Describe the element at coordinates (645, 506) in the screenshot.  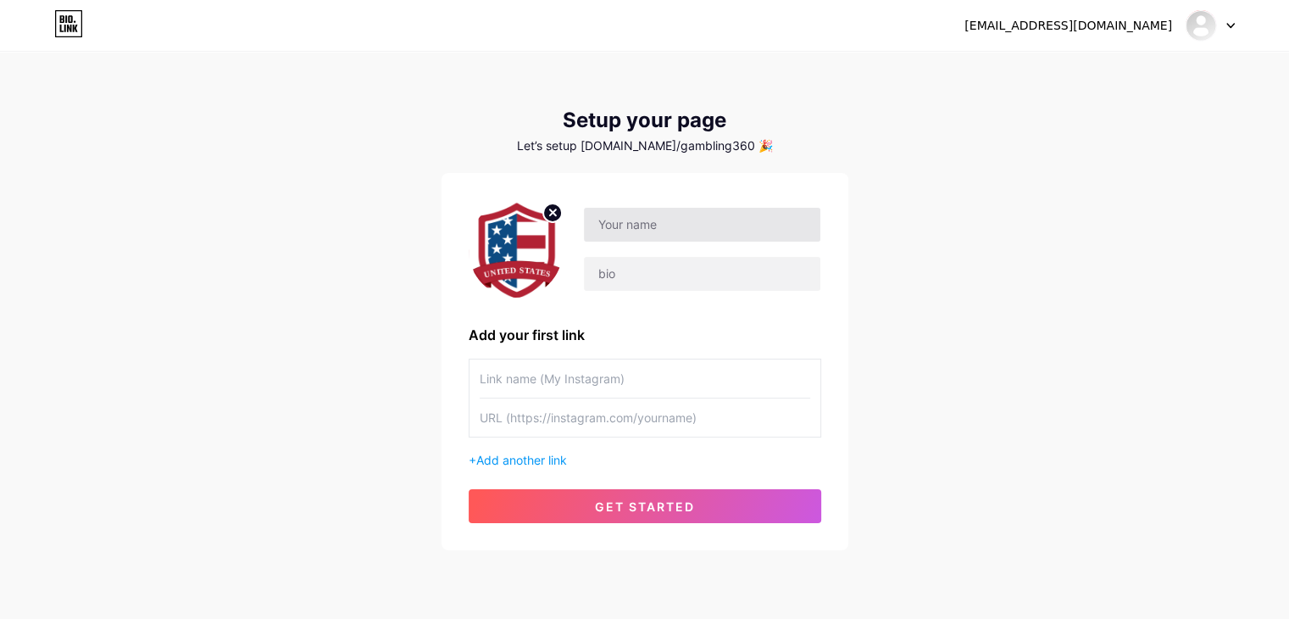
I see `button: get started` at that location.